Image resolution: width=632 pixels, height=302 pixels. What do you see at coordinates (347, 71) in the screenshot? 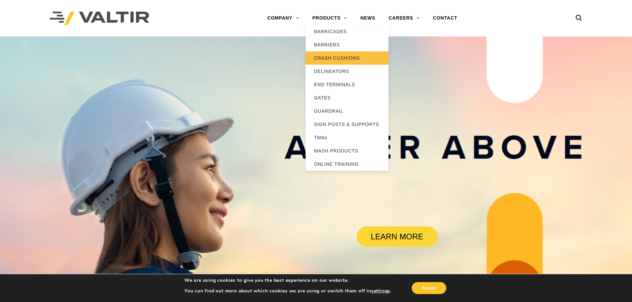
I see `a: DELINEATORS` at bounding box center [347, 71].